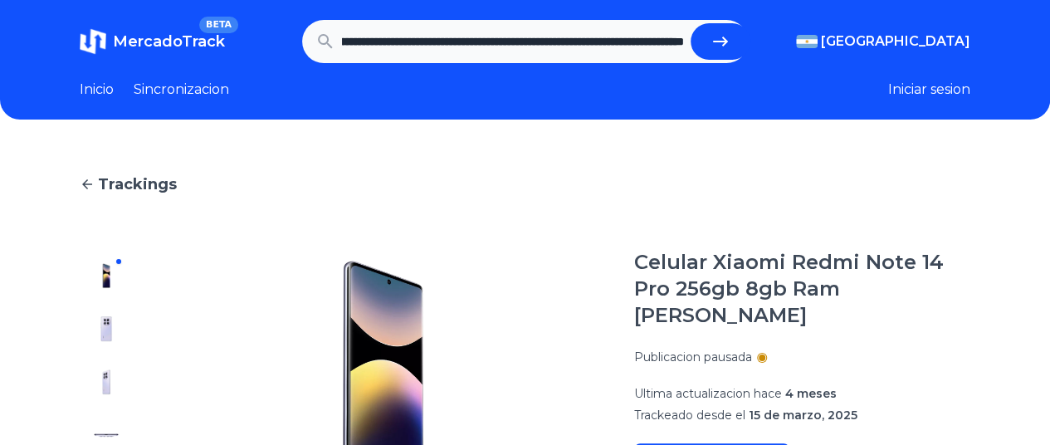  I want to click on img: MercadoTrack, so click(93, 41).